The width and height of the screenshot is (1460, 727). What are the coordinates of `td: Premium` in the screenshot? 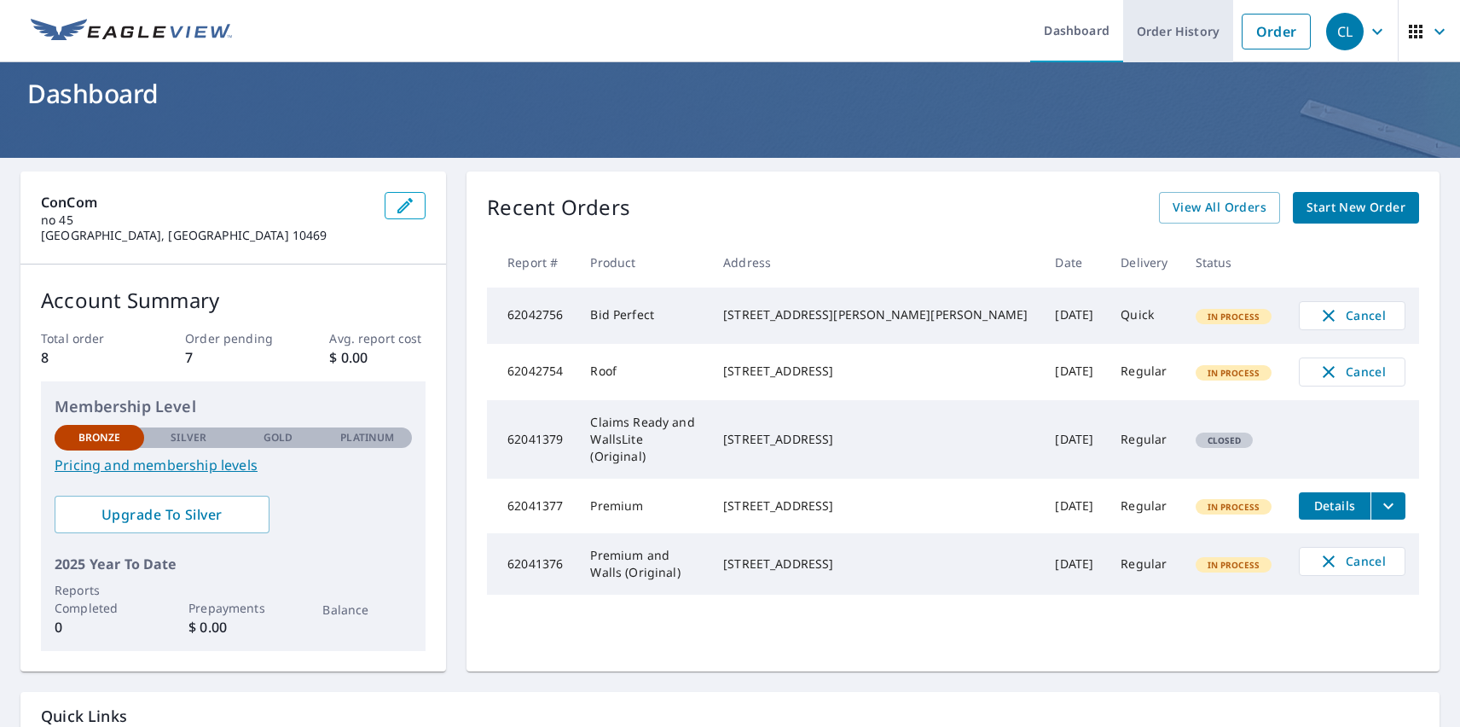 It's located at (643, 506).